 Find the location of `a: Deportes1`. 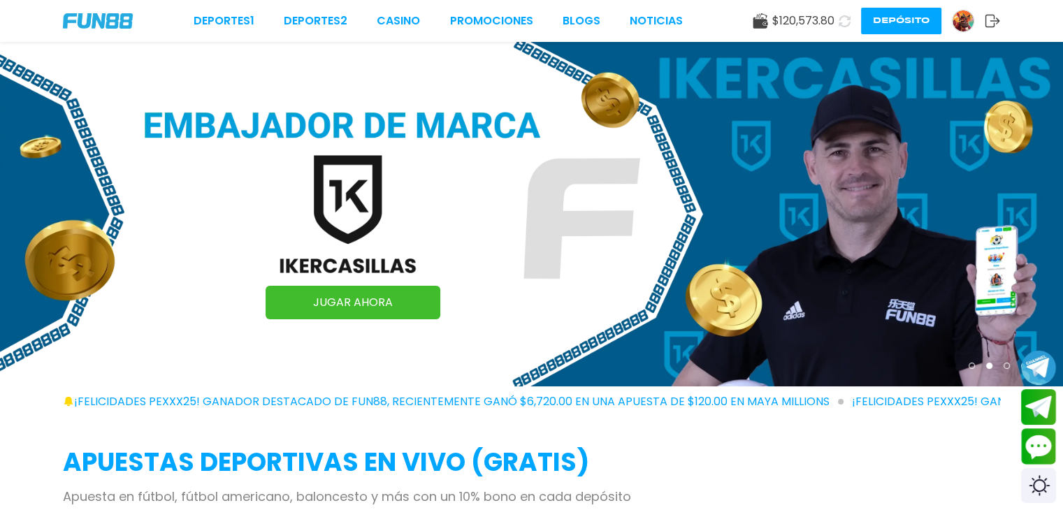

a: Deportes1 is located at coordinates (224, 21).